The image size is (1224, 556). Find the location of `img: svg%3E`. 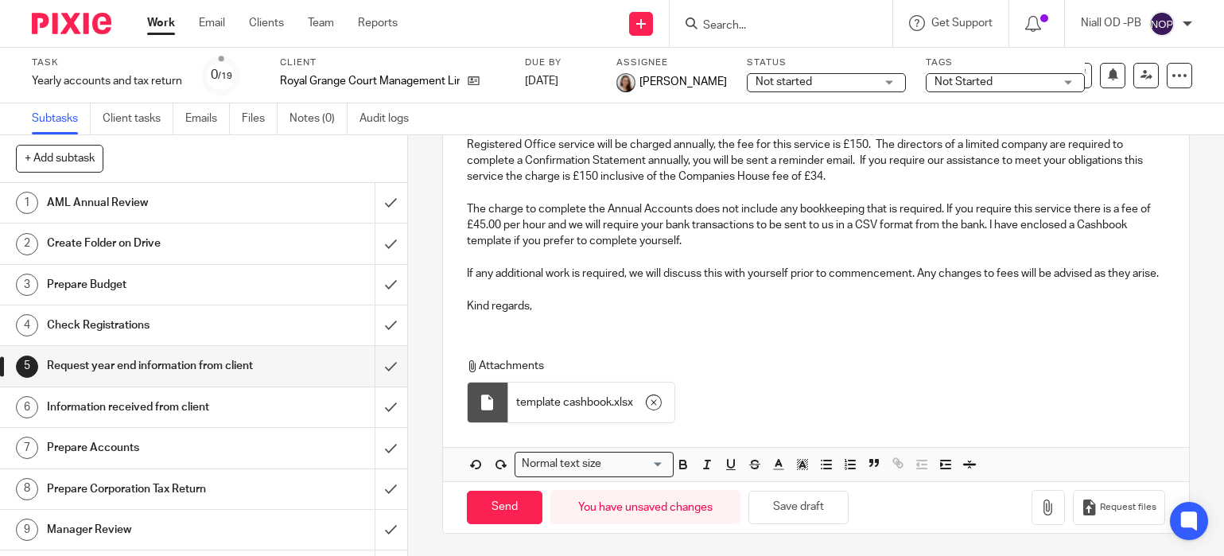

img: svg%3E is located at coordinates (1162, 24).